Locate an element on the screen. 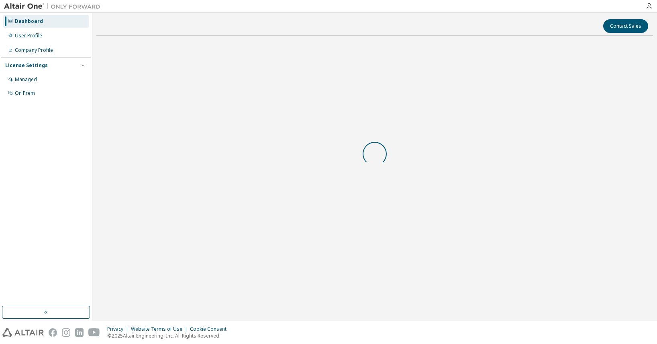  div: Company Profile is located at coordinates (34, 50).